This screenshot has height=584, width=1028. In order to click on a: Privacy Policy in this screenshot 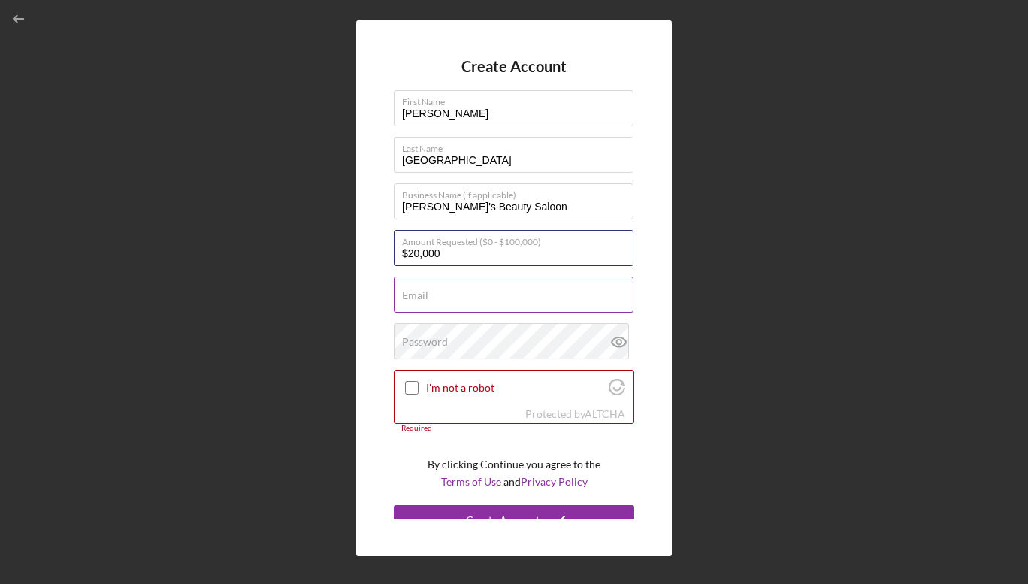, I will do `click(554, 481)`.